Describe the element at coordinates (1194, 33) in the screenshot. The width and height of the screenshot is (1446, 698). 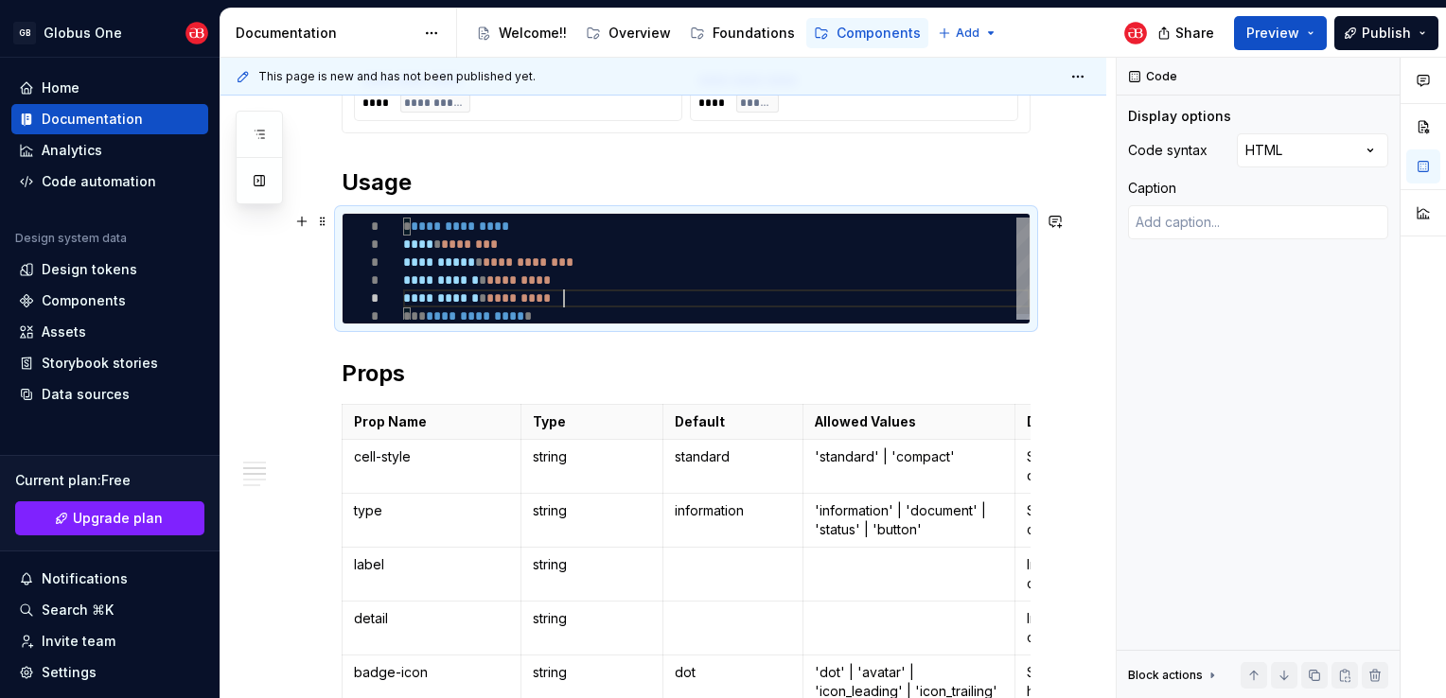
I see `span: Share` at that location.